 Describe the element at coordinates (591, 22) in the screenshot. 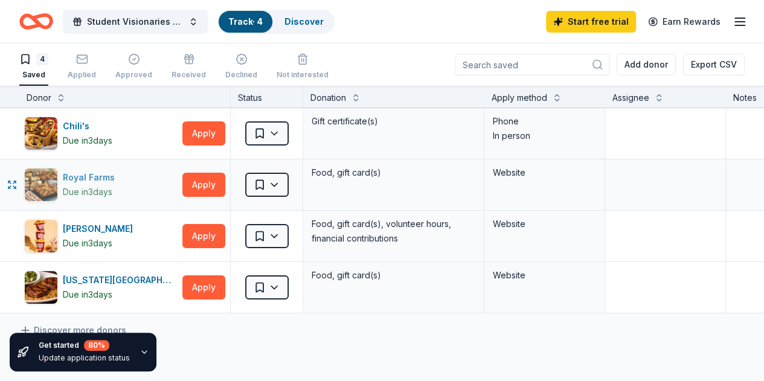

I see `a: Start free trial` at that location.